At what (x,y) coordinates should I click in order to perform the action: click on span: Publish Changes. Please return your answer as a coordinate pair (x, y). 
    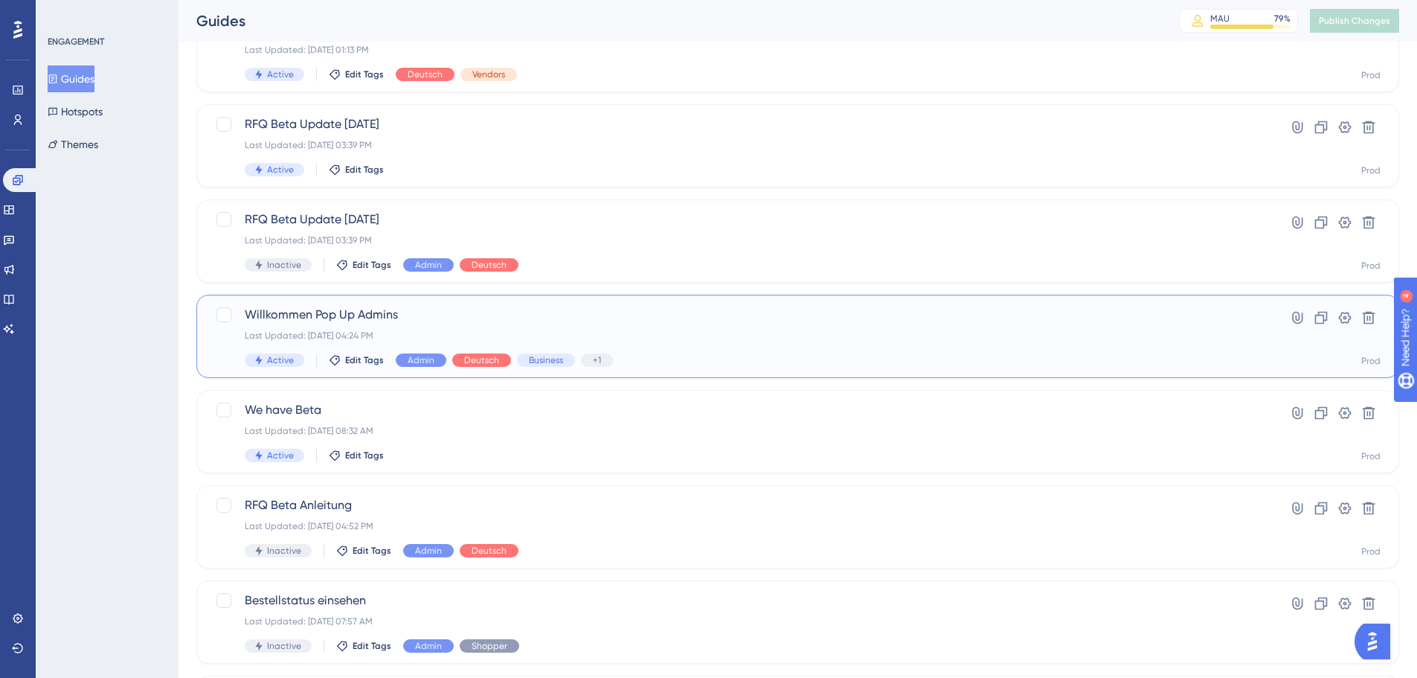
    Looking at the image, I should click on (1354, 21).